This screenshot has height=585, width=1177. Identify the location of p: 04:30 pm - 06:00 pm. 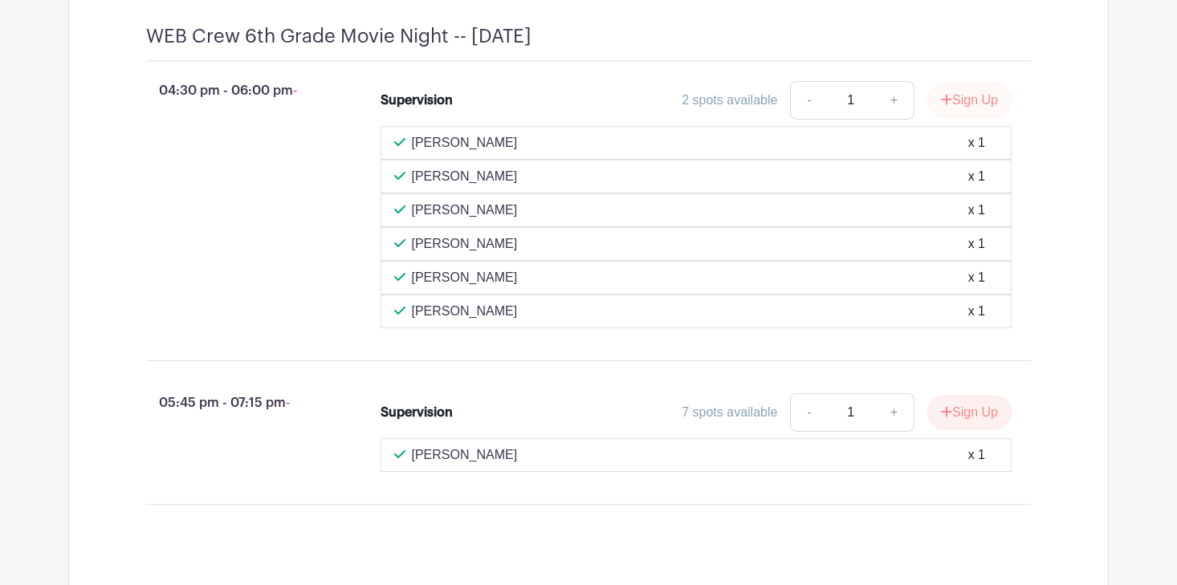
(238, 91).